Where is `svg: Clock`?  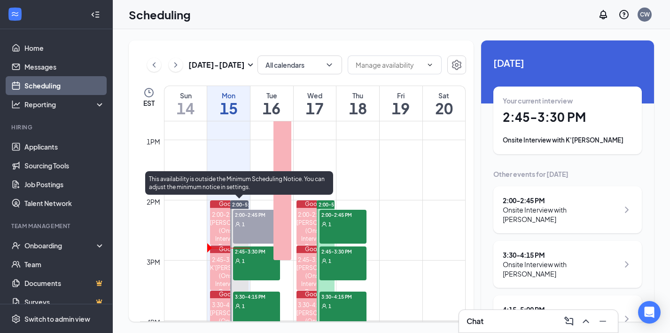
svg: Clock is located at coordinates (149, 93).